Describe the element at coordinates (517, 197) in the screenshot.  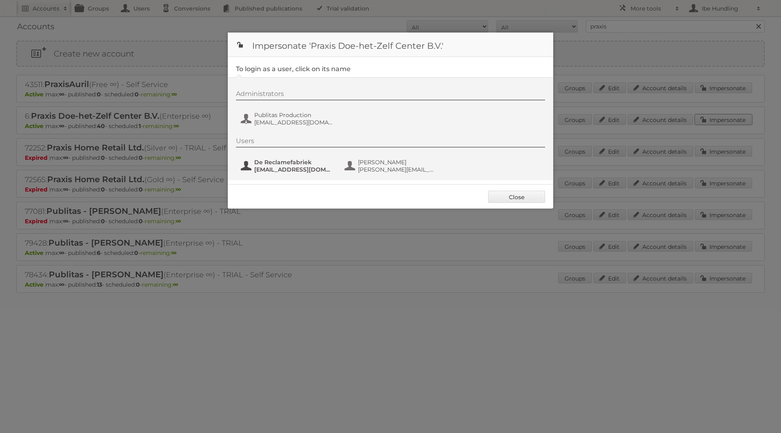
I see `a: Close` at that location.